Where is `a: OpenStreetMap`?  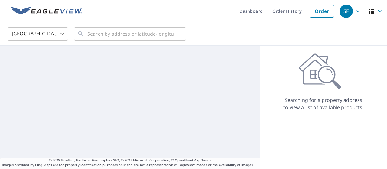 a: OpenStreetMap is located at coordinates (188, 160).